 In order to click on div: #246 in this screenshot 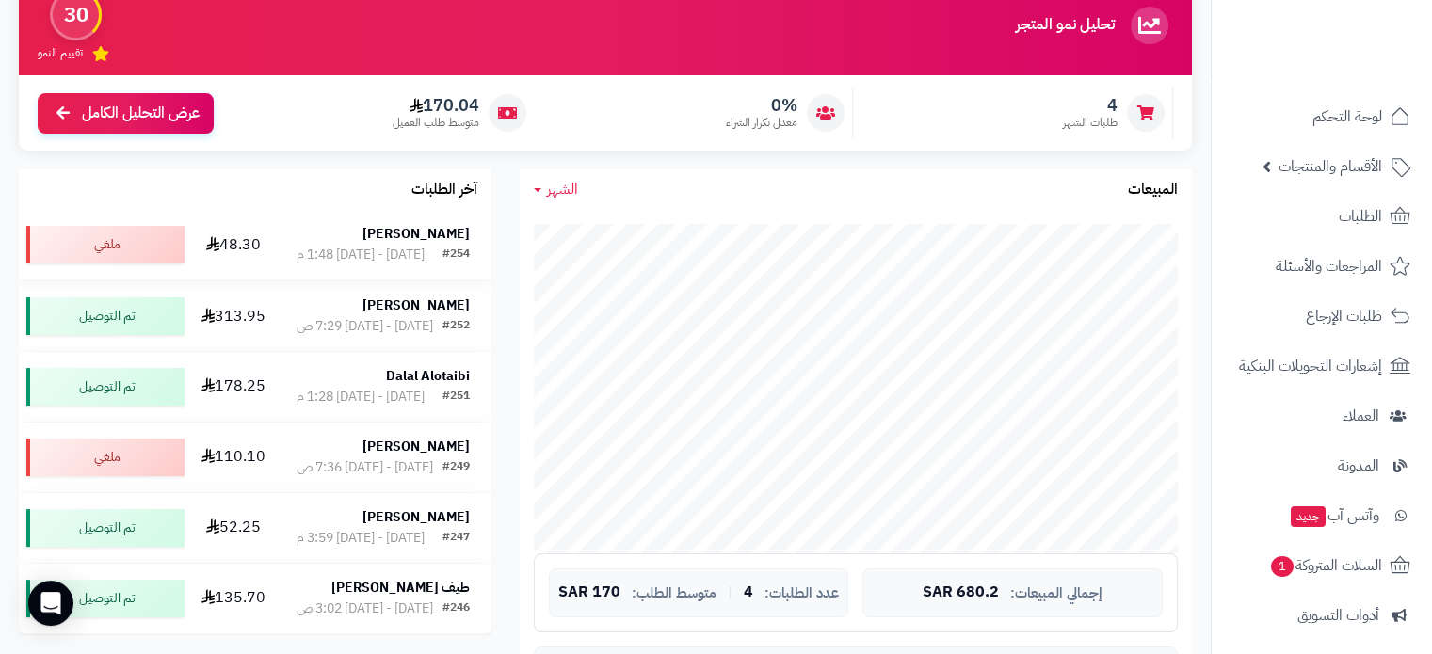, I will do `click(456, 609)`.